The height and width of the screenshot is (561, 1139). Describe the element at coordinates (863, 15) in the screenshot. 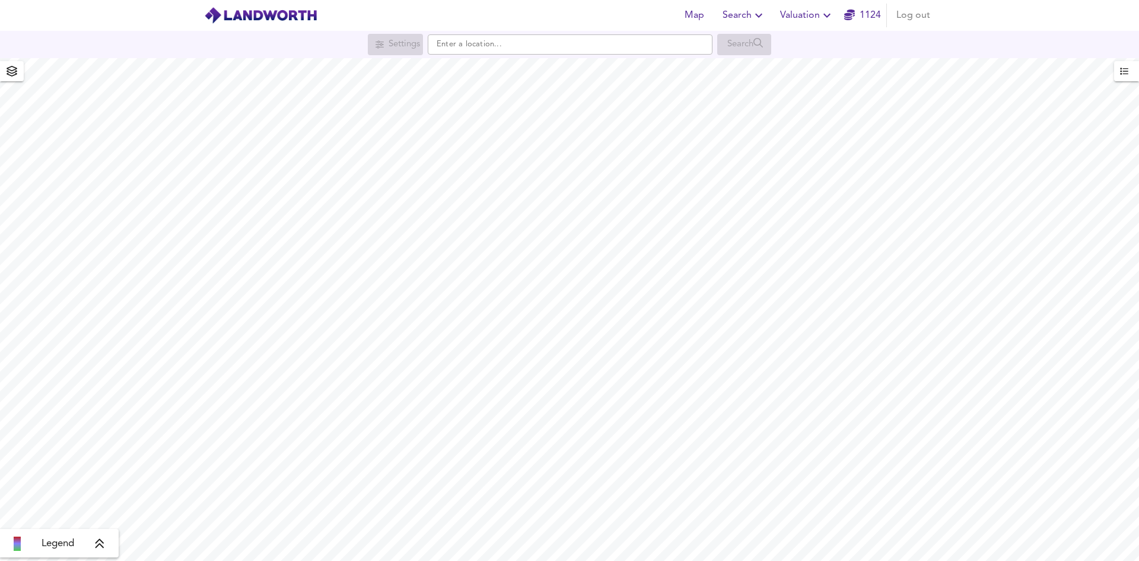

I see `button: 1124` at that location.